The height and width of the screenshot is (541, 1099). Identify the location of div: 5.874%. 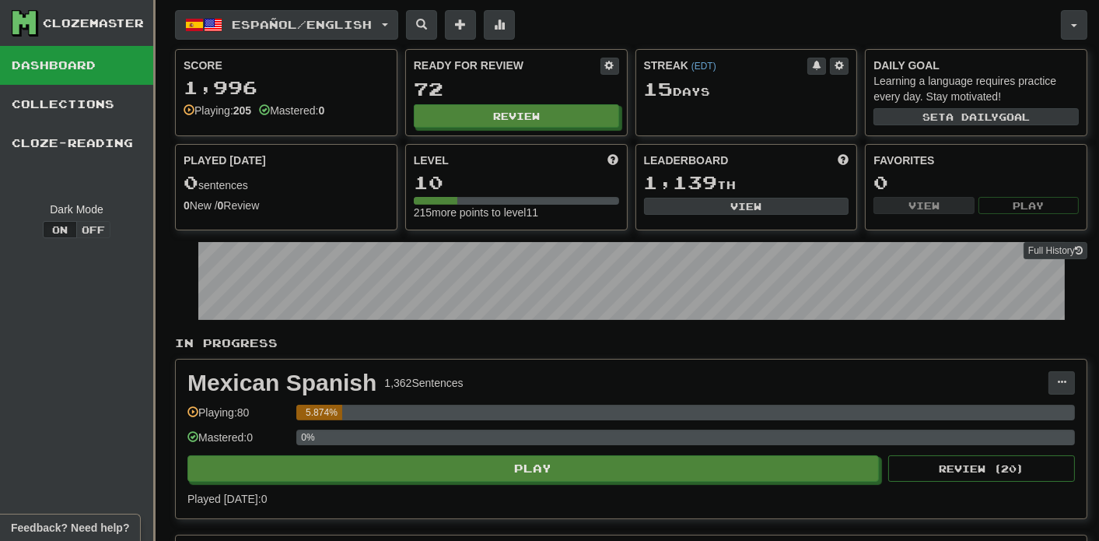
(321, 412).